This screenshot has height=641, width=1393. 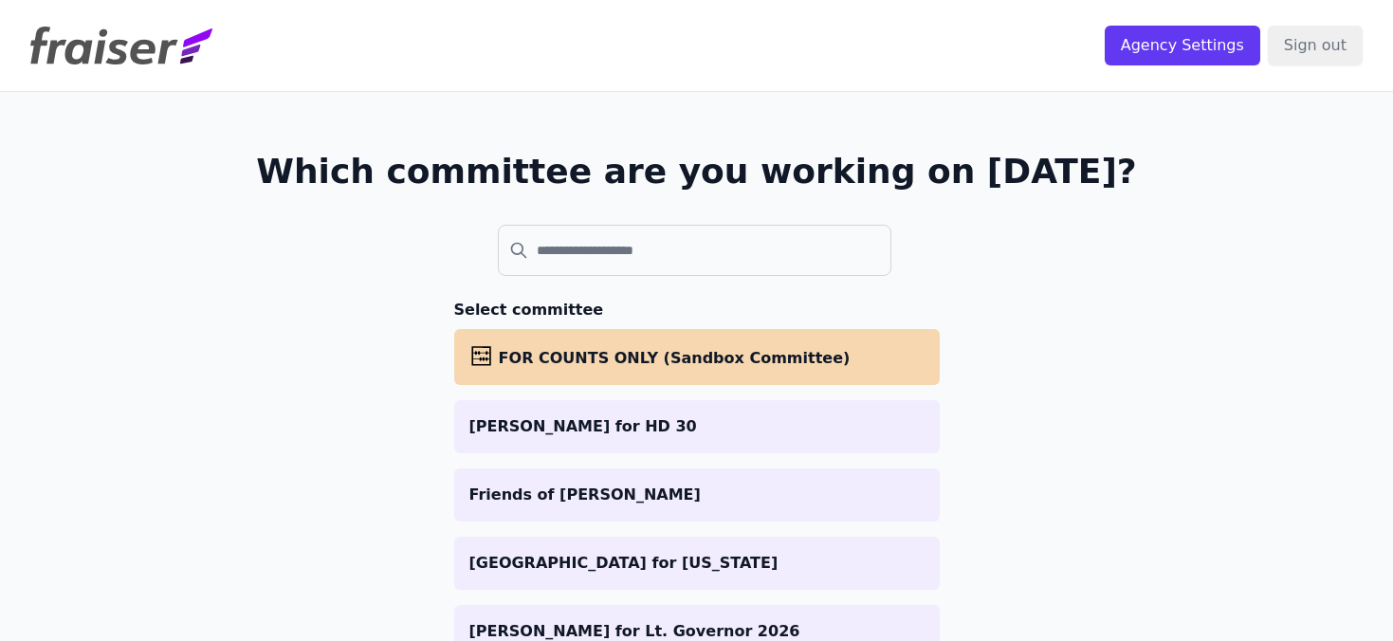 I want to click on input: Sign out, so click(x=1315, y=46).